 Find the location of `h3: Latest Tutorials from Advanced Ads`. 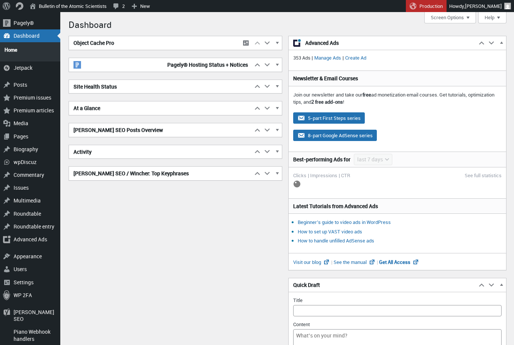

h3: Latest Tutorials from Advanced Ads is located at coordinates (397, 206).